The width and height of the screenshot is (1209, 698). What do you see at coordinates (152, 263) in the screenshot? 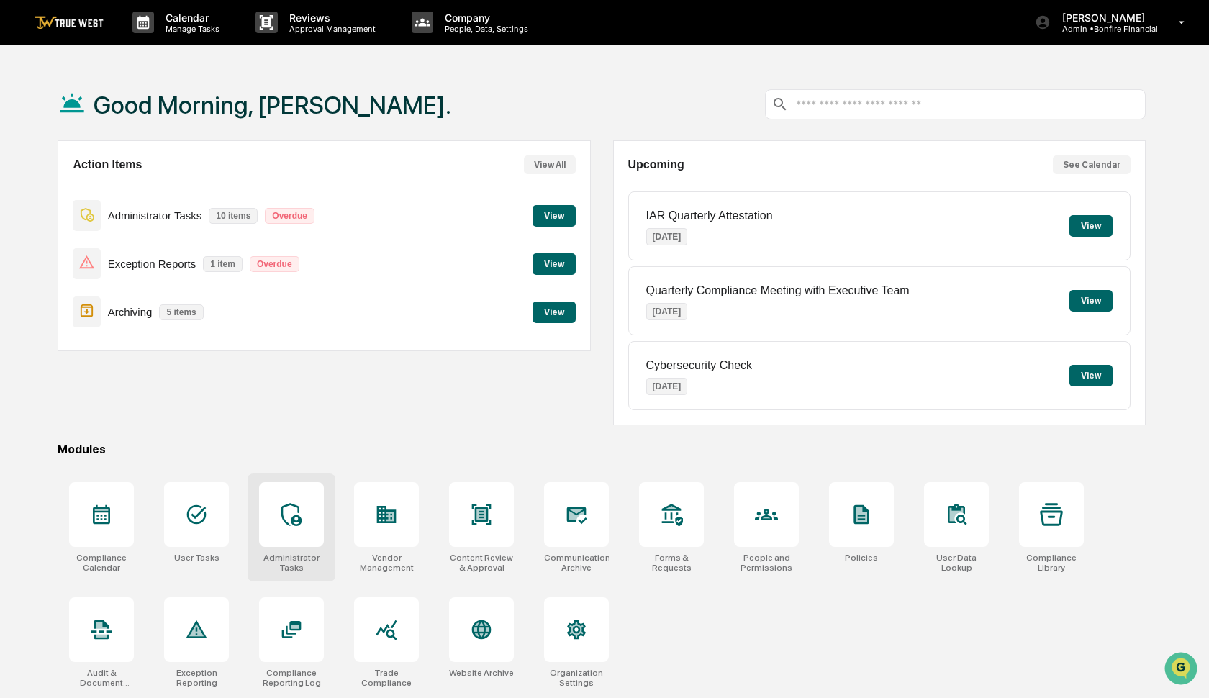
I see `p: Exception Reports` at bounding box center [152, 263].